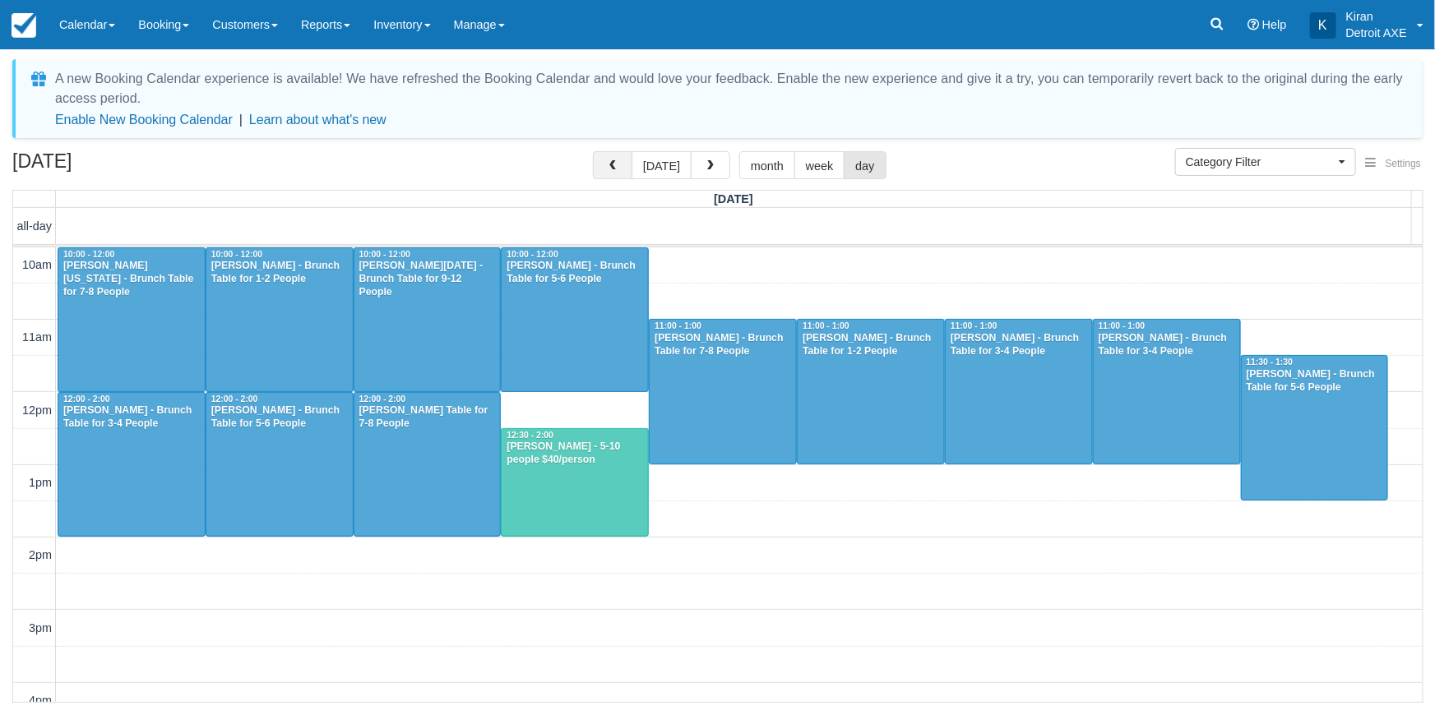 The height and width of the screenshot is (706, 1435). Describe the element at coordinates (1265, 162) in the screenshot. I see `button: Category Filter` at that location.